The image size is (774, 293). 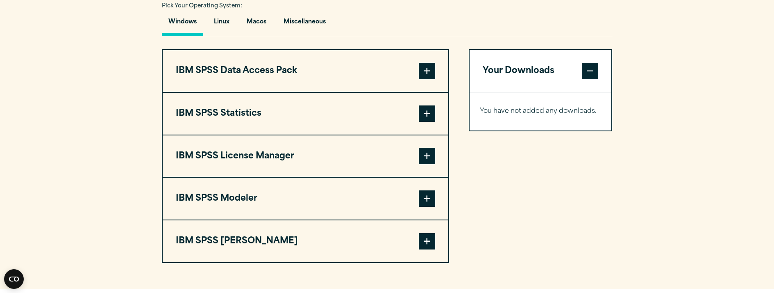 What do you see at coordinates (222, 24) in the screenshot?
I see `button: Linux` at bounding box center [222, 24].